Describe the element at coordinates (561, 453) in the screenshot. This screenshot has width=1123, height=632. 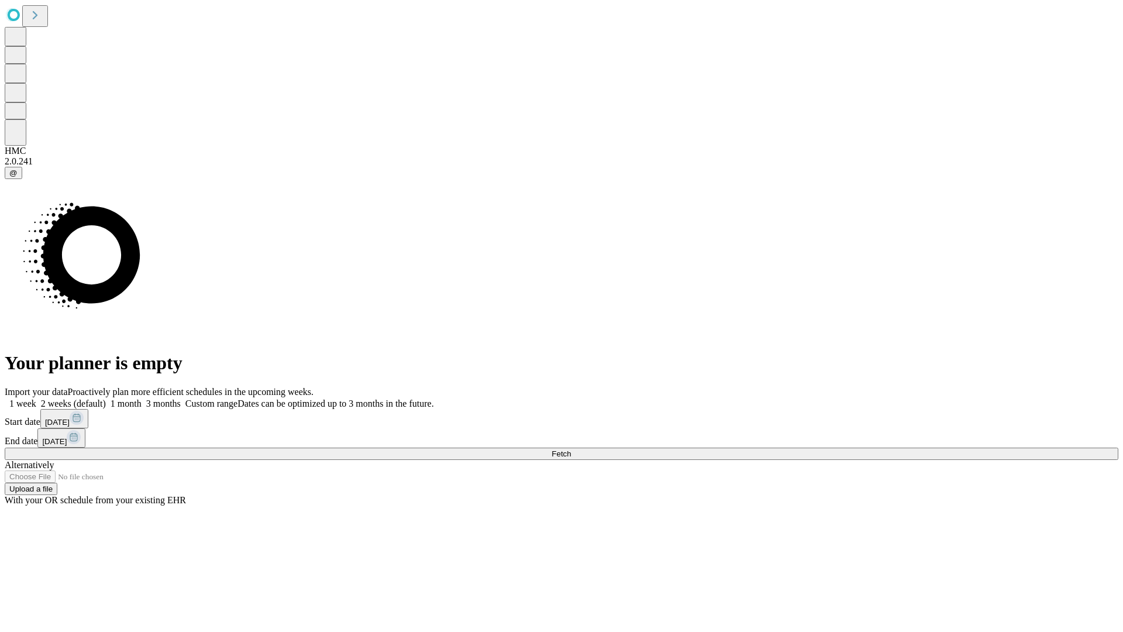
I see `span: Fetch` at that location.